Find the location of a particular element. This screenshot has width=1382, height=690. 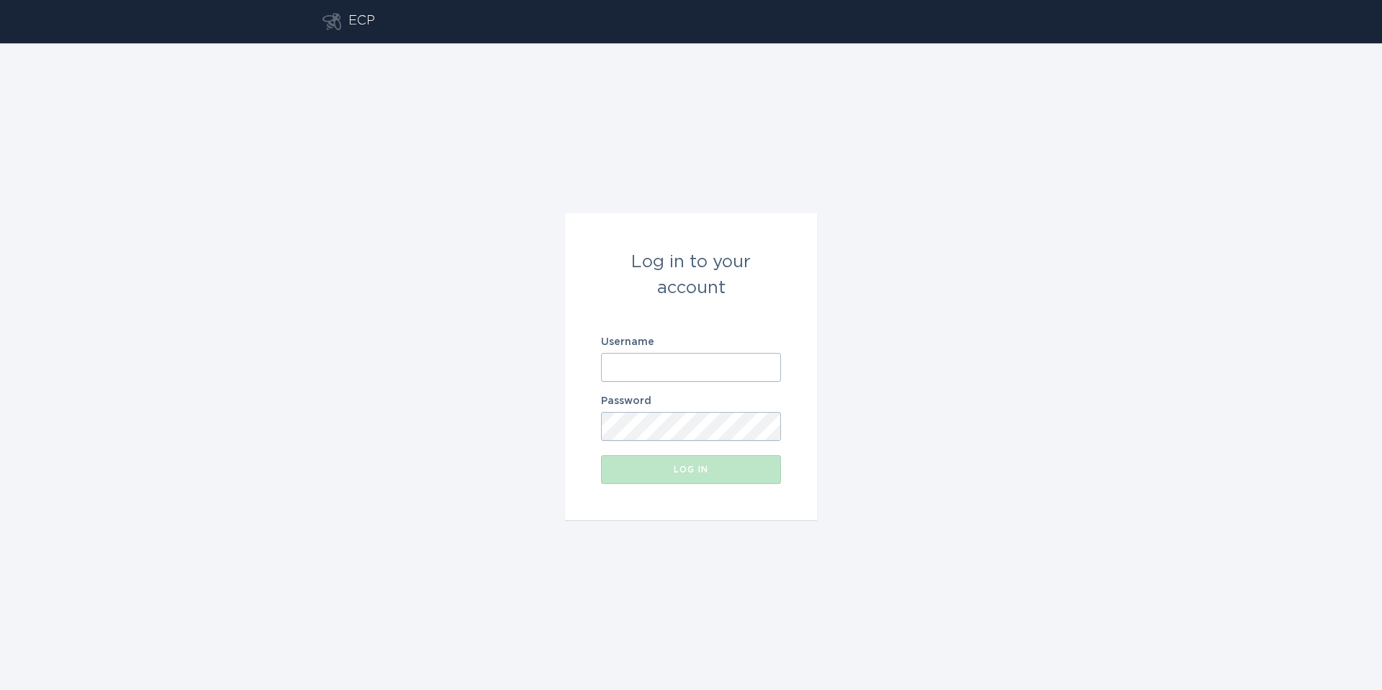

div: ECP is located at coordinates (361, 22).